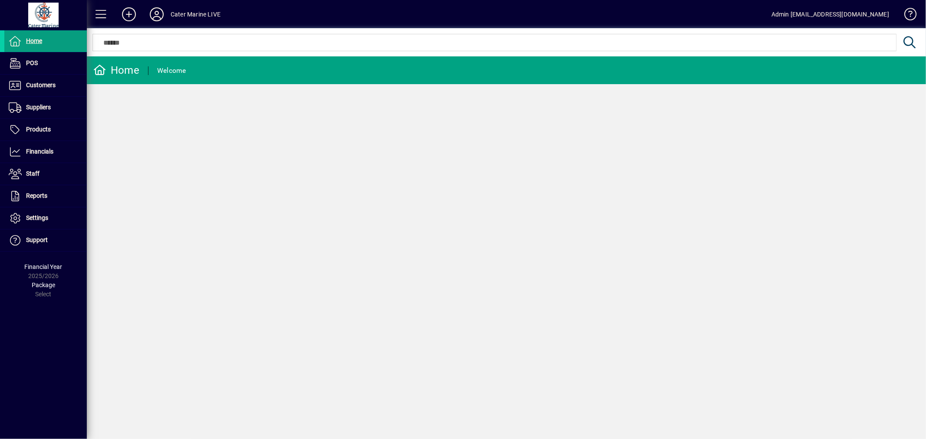 The image size is (926, 439). I want to click on a: Knowledge Base, so click(906, 16).